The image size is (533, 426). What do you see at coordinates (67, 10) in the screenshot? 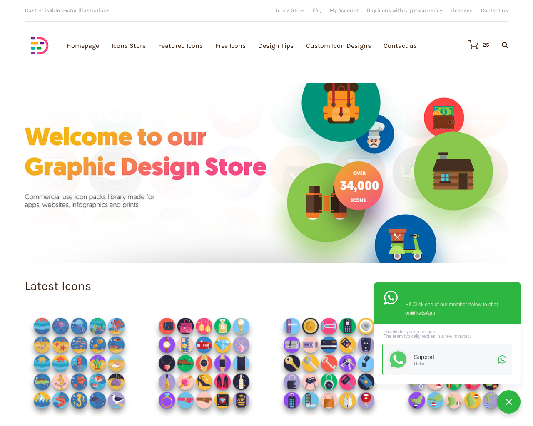
I see `span: Customisable vector illustrations` at bounding box center [67, 10].